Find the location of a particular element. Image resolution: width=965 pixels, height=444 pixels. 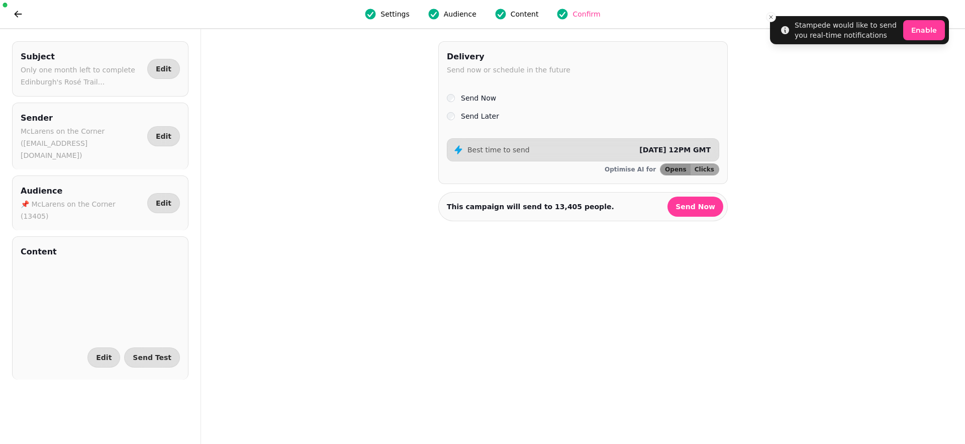

button: Send Now is located at coordinates (695, 207).